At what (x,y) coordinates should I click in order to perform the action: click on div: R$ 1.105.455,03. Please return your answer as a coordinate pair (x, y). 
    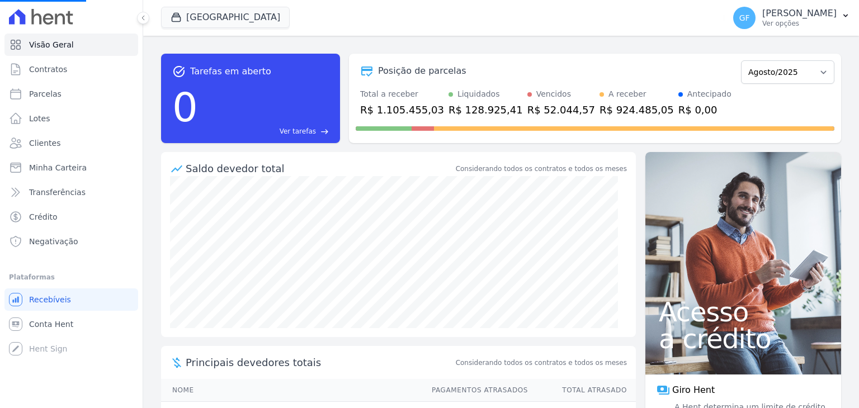
    Looking at the image, I should click on (402, 110).